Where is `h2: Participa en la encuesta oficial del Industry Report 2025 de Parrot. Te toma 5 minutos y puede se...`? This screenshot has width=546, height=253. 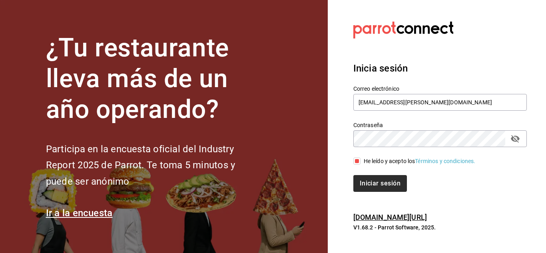
h2: Participa en la encuesta oficial del Industry Report 2025 de Parrot. Te toma 5 minutos y puede se... is located at coordinates (154, 165).